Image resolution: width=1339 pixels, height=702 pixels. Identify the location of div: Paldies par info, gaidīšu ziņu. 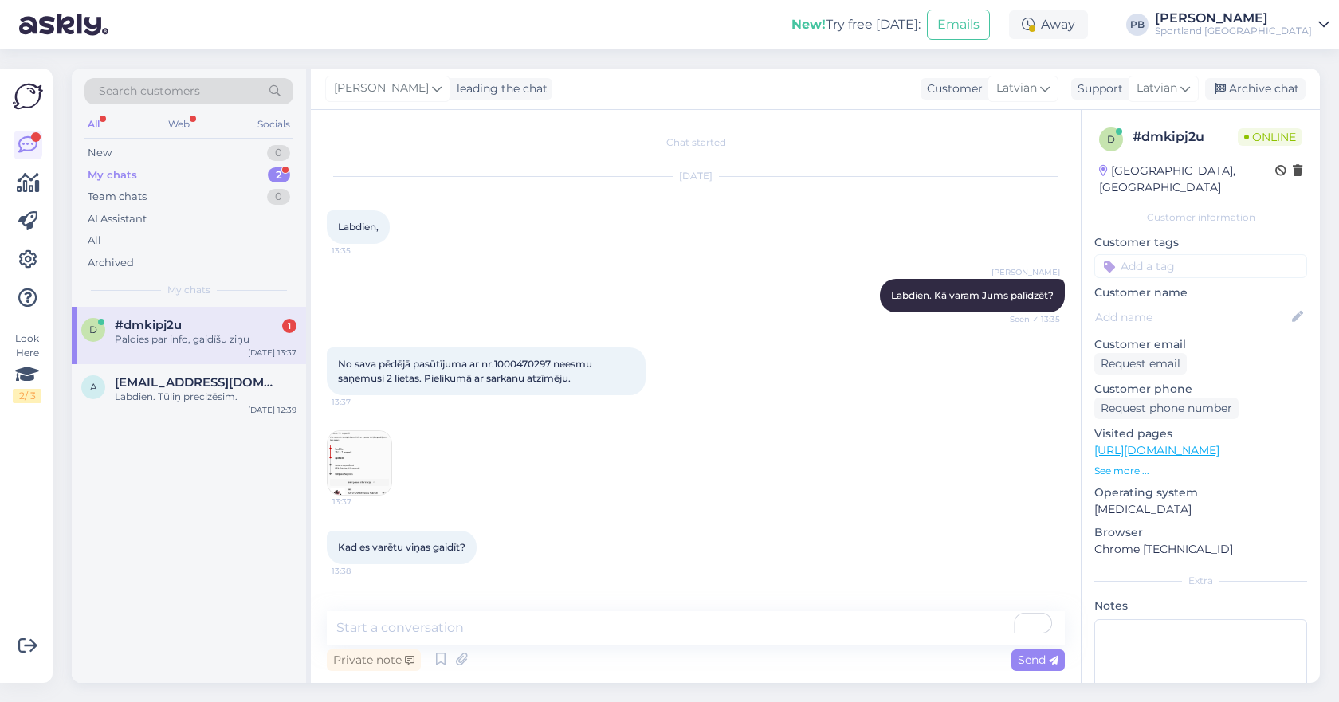
(206, 339).